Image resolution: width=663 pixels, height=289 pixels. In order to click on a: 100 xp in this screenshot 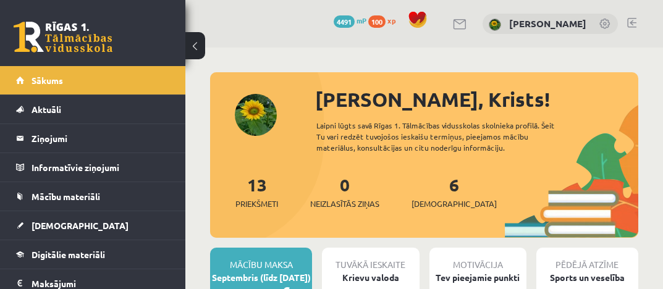, I will do `click(385, 20)`.